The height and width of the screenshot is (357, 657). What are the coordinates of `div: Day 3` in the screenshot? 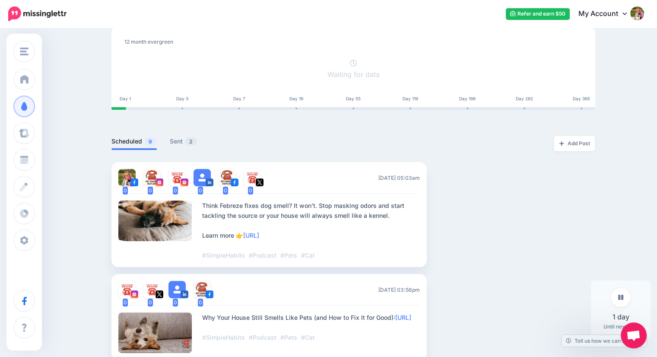 It's located at (182, 98).